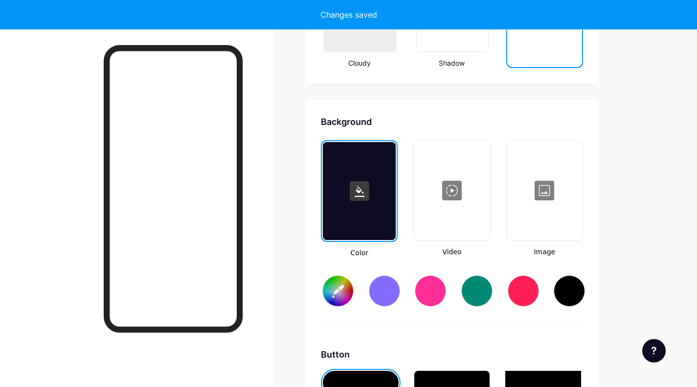 This screenshot has width=697, height=387. I want to click on span: Color, so click(359, 252).